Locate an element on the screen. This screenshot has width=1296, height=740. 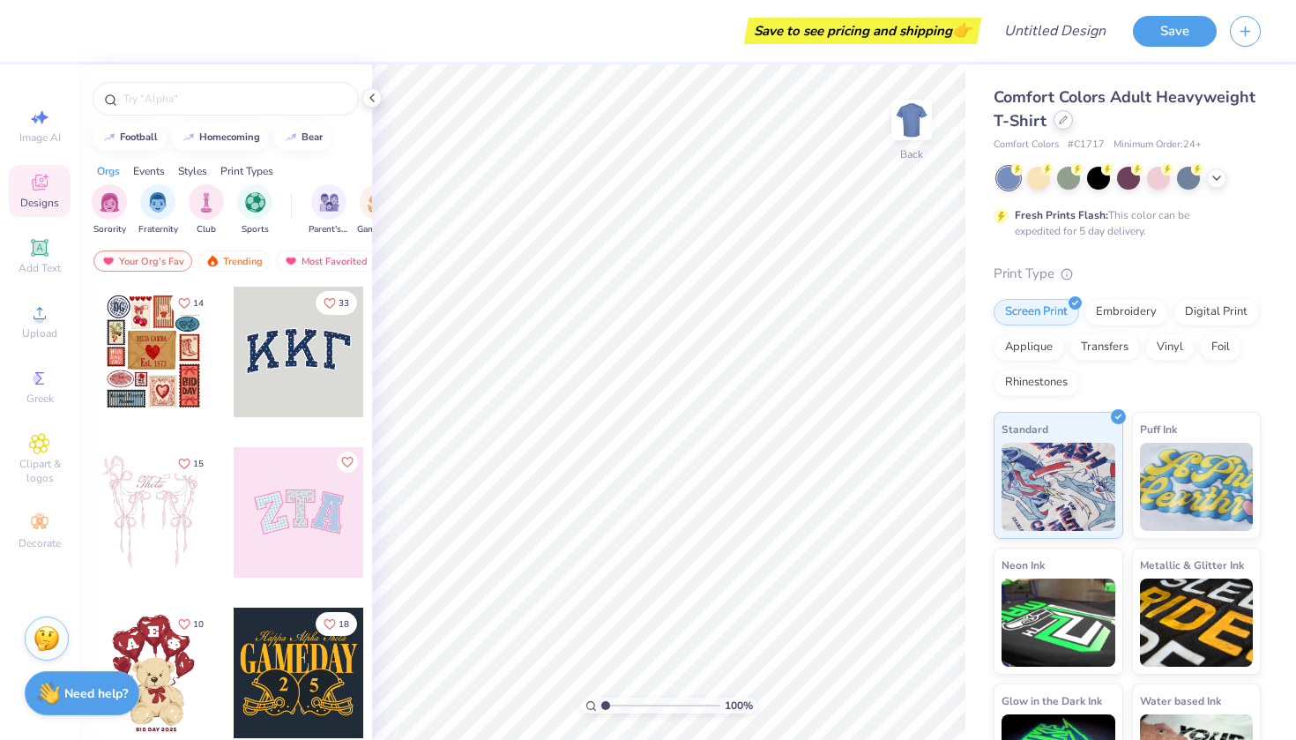
img: Metallic & Glitter Ink is located at coordinates (1196, 622).